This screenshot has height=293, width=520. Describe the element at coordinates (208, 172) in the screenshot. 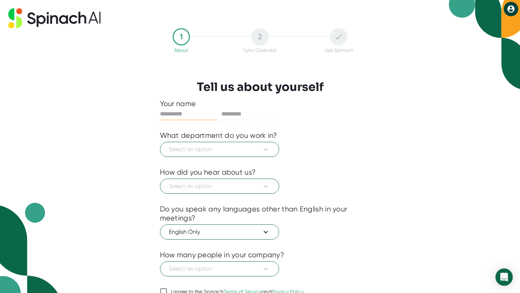

I see `div: How did you hear about us?` at that location.